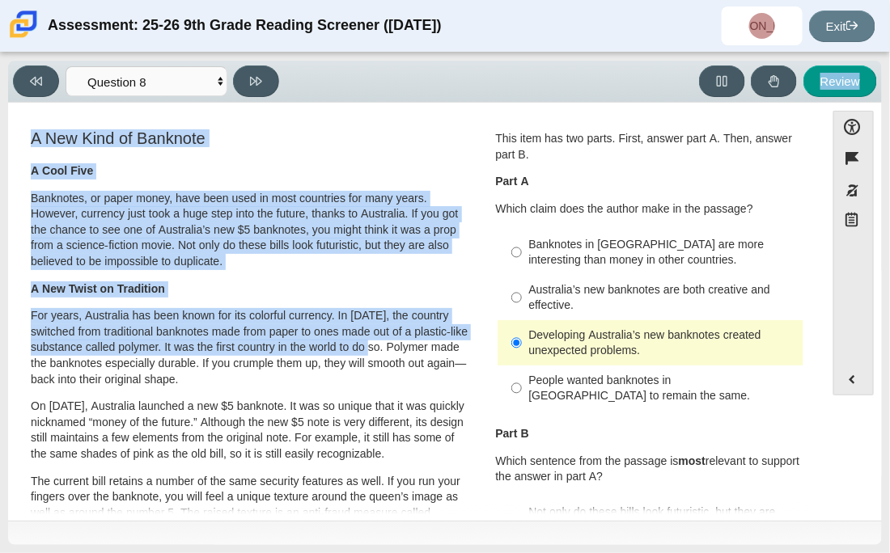 This screenshot has width=890, height=553. Describe the element at coordinates (854, 223) in the screenshot. I see `button: Notepad` at that location.